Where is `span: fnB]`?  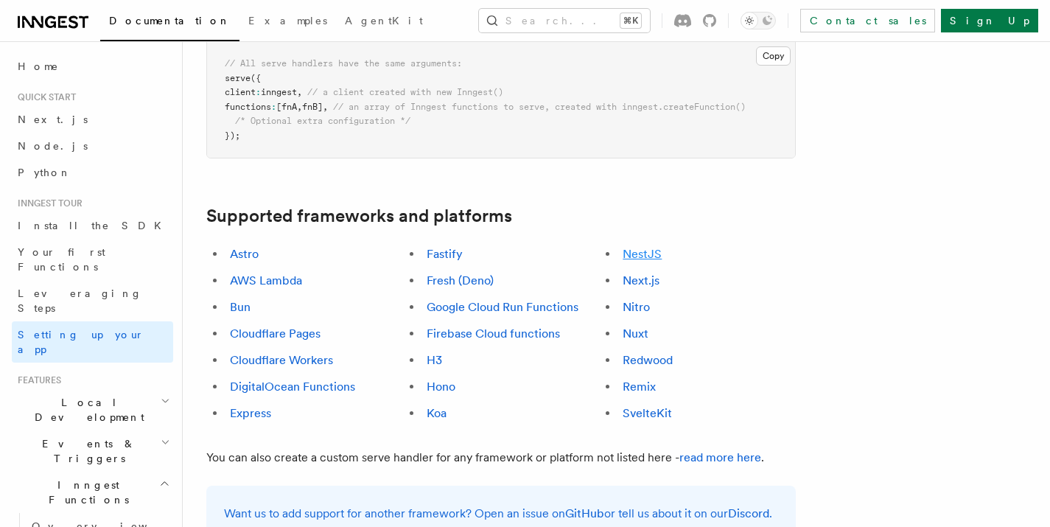 span: fnB] is located at coordinates (312, 107).